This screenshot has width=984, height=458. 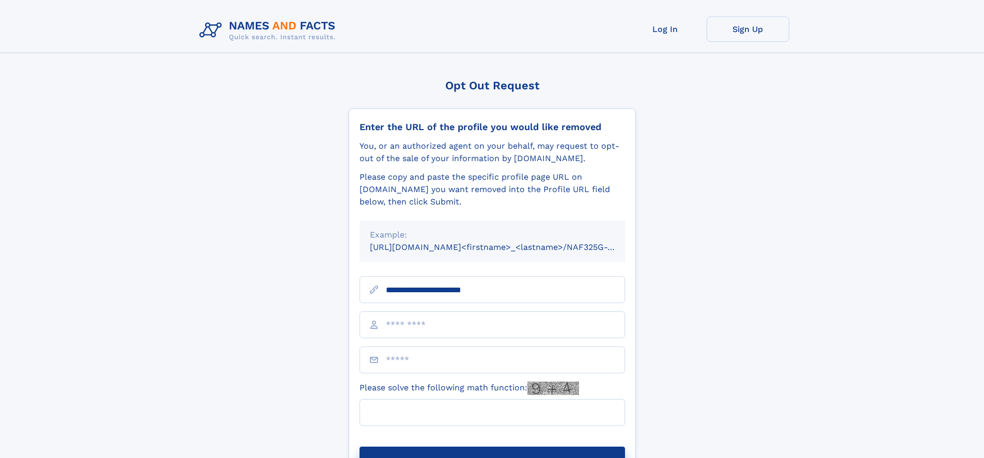 What do you see at coordinates (492, 85) in the screenshot?
I see `div: Opt Out Request` at bounding box center [492, 85].